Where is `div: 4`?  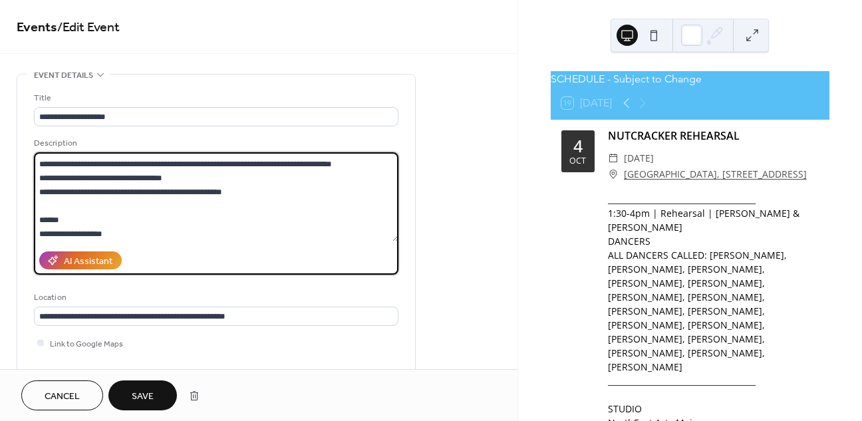
div: 4 is located at coordinates (578, 146).